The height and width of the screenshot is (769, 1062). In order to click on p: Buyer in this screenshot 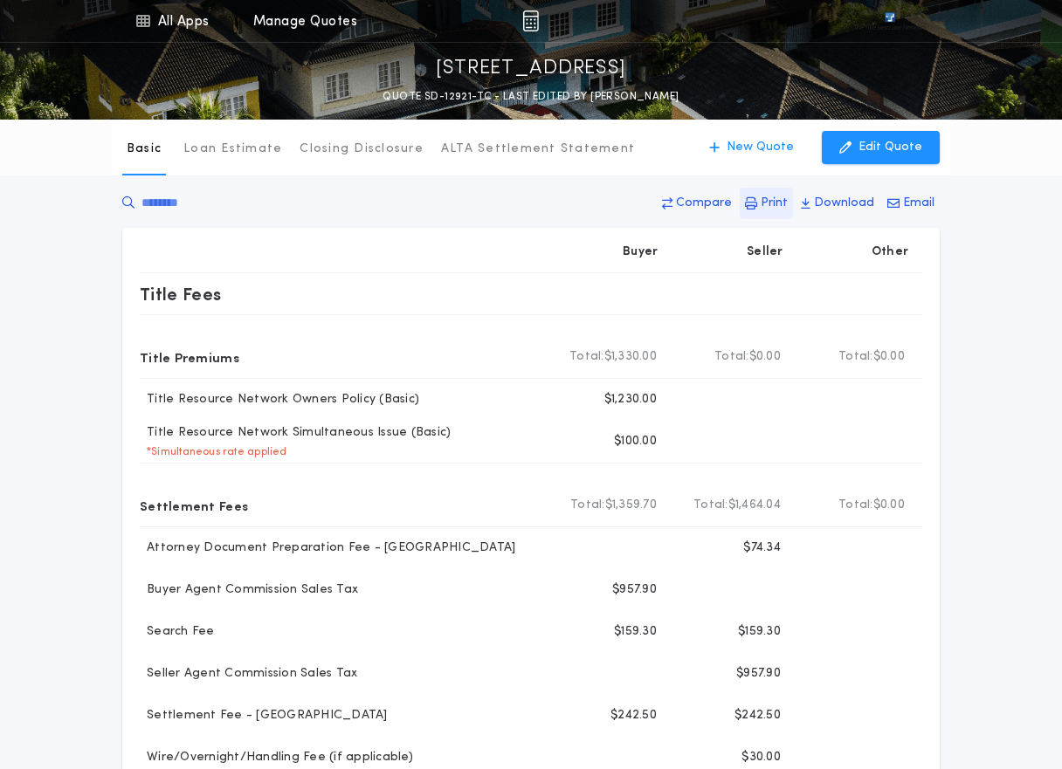, I will do `click(640, 252)`.